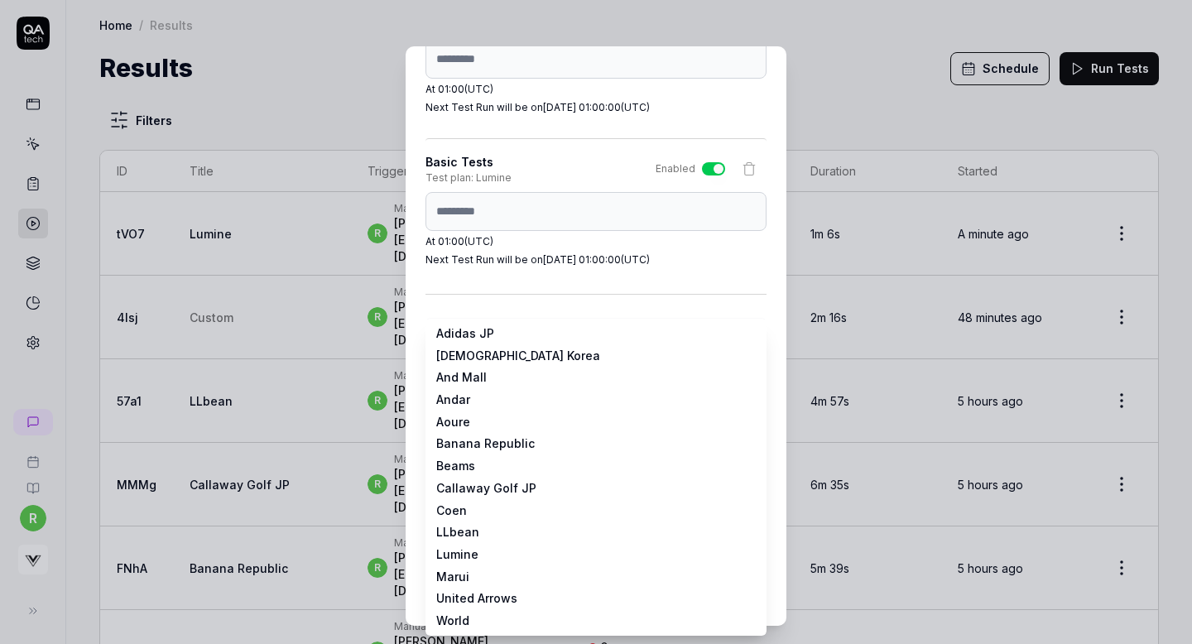 The image size is (1192, 644). What do you see at coordinates (457, 554) in the screenshot?
I see `span: Lumine` at bounding box center [457, 554].